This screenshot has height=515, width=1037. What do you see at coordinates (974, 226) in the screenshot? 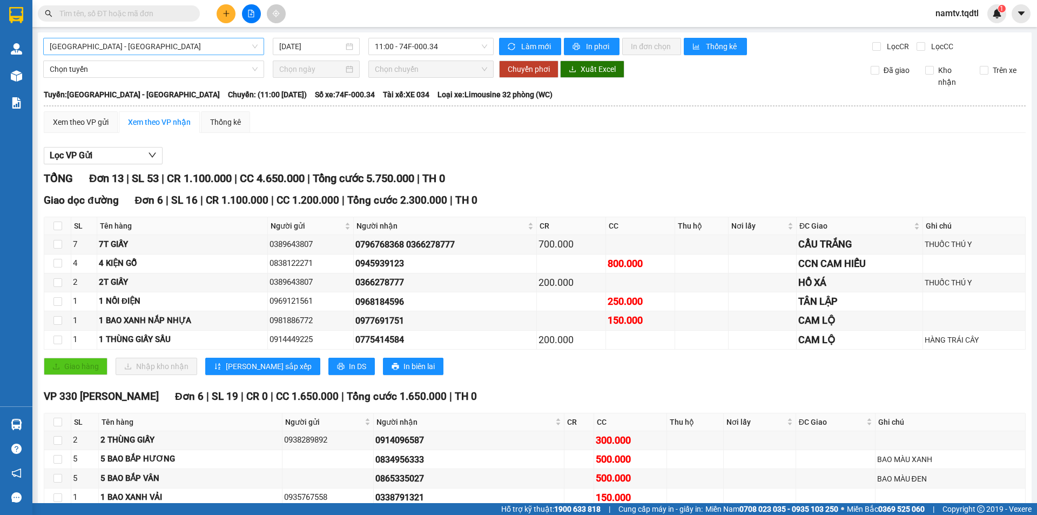
I see `th: Ghi chú` at bounding box center [974, 226].